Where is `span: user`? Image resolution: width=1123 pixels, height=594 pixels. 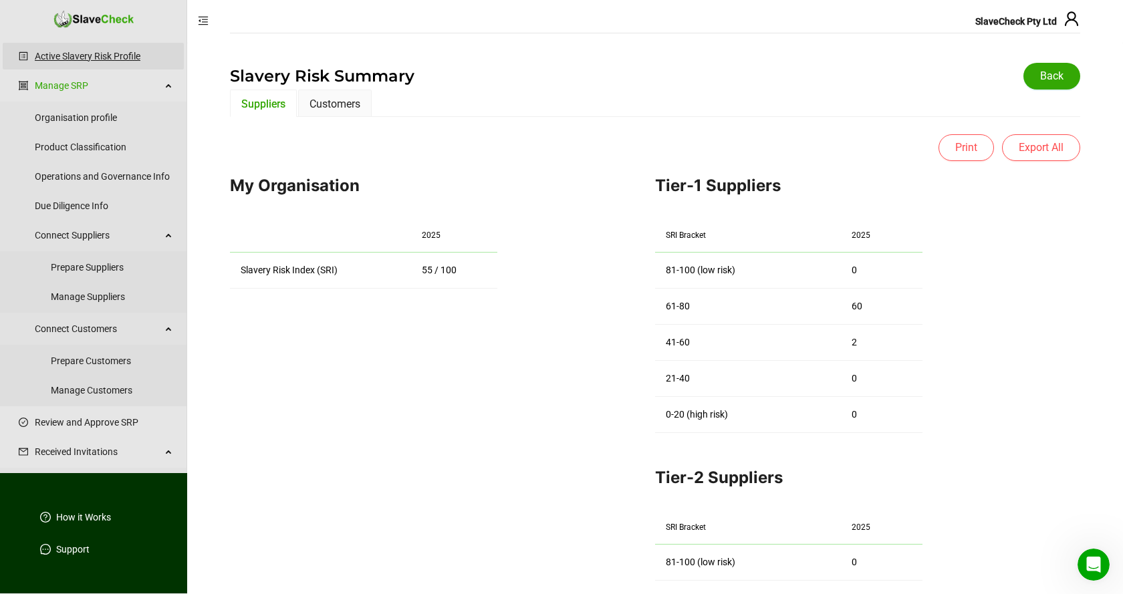 span: user is located at coordinates (1071, 19).